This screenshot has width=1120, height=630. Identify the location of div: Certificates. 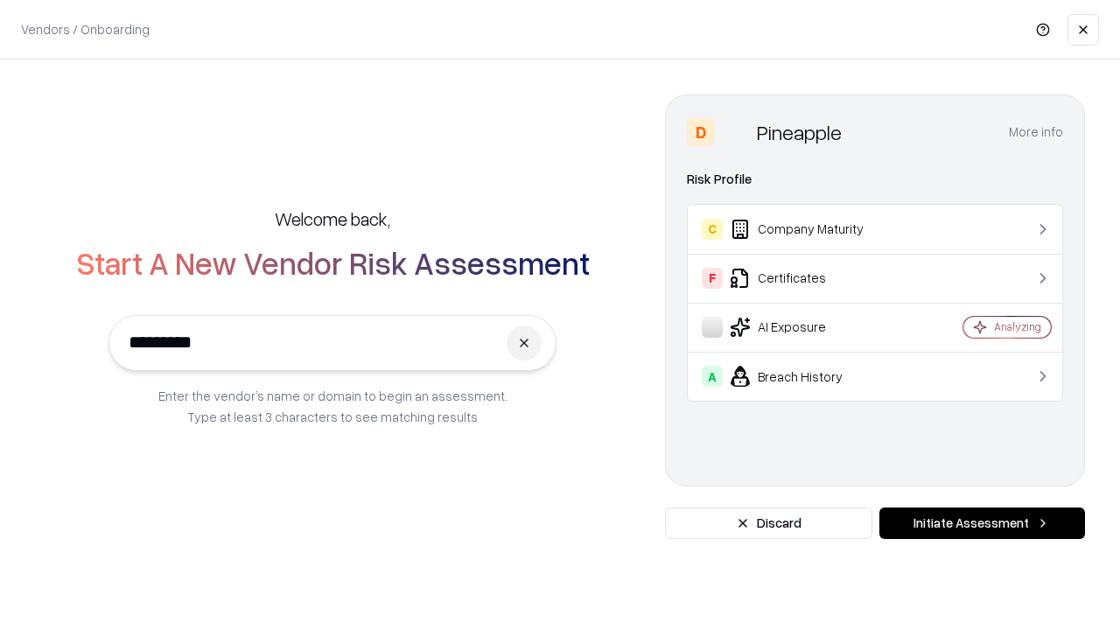
(806, 278).